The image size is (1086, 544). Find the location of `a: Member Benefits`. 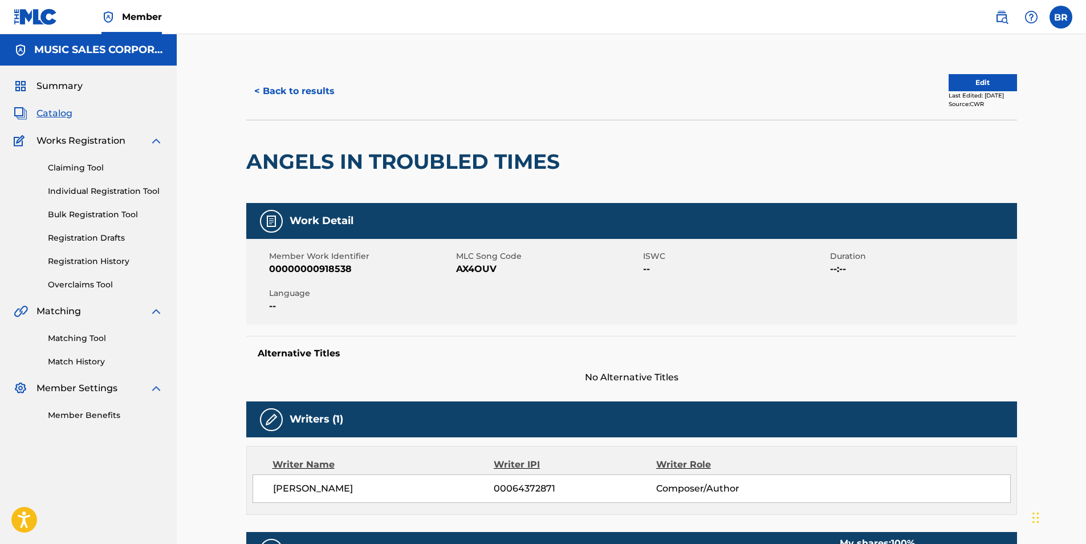

a: Member Benefits is located at coordinates (106, 415).